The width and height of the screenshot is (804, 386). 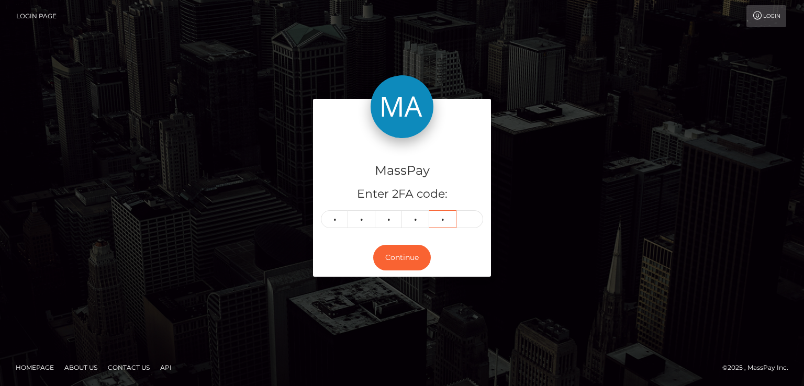 I want to click on a: Homepage, so click(x=35, y=368).